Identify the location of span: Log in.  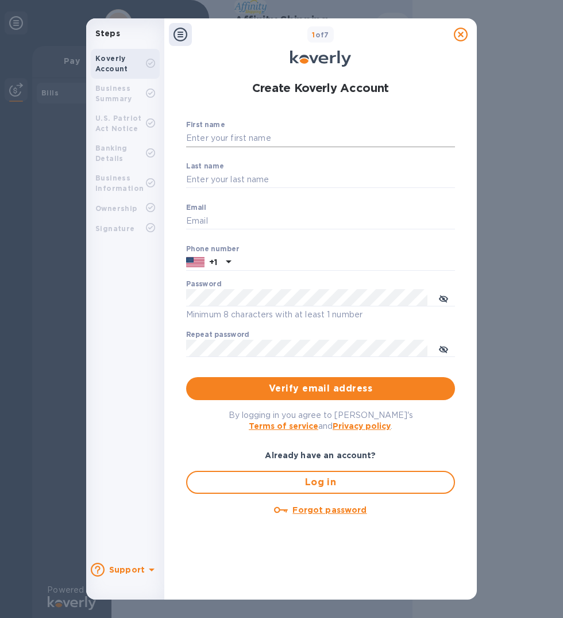
(321, 482).